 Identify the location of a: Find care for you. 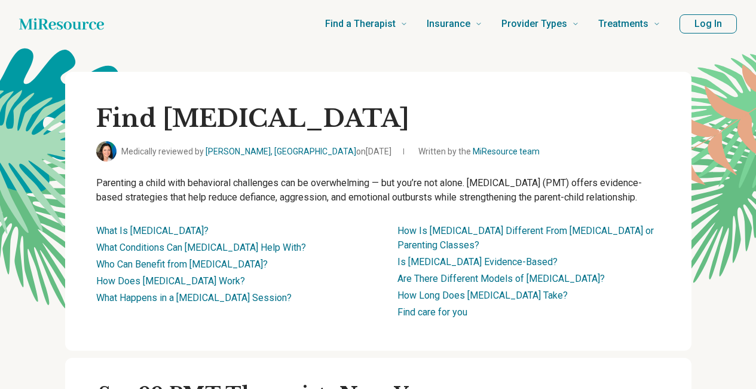
(432, 311).